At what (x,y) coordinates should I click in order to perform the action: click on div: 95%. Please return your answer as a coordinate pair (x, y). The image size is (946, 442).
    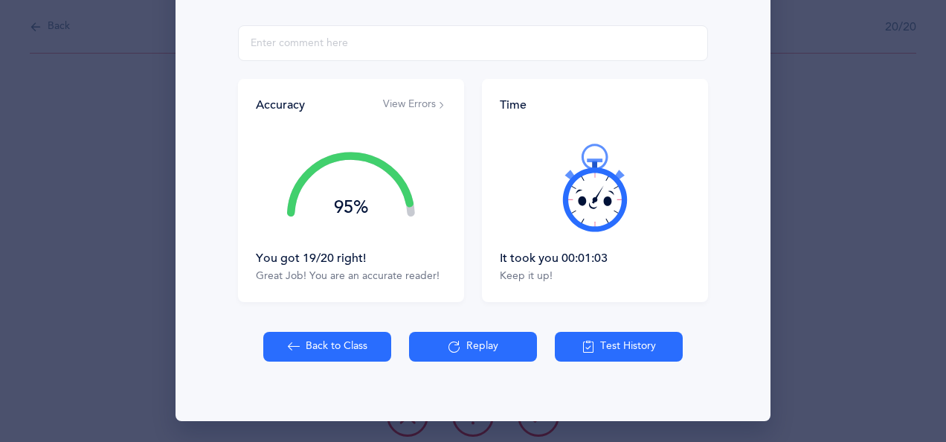
    Looking at the image, I should click on (351, 208).